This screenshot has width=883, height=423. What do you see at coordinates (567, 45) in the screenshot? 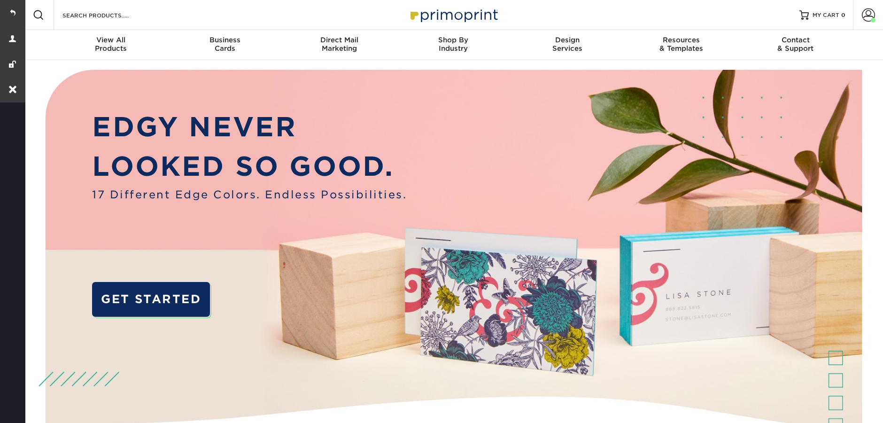
I see `a: DesignServices` at bounding box center [567, 45].